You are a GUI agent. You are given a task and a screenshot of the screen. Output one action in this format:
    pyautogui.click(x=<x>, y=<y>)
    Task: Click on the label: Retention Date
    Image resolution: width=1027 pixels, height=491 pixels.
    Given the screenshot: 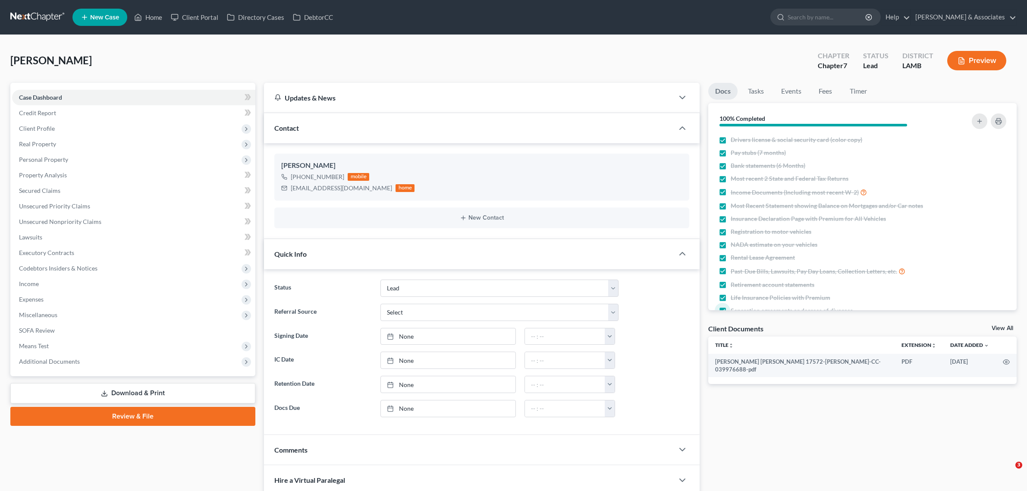 What is the action you would take?
    pyautogui.click(x=323, y=384)
    